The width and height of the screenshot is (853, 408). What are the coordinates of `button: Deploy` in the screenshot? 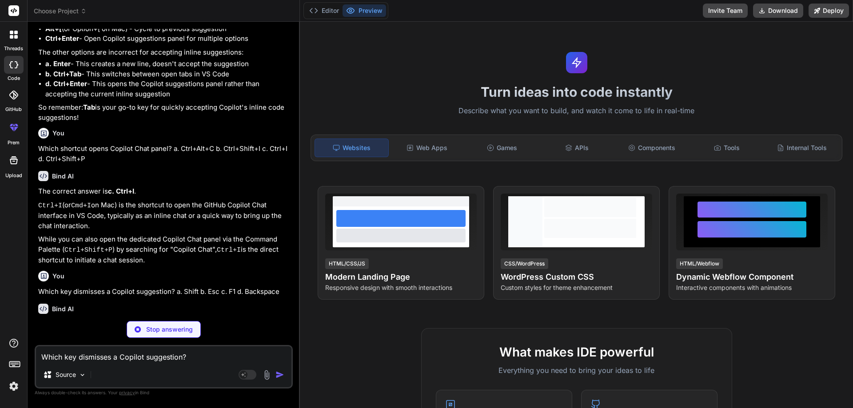 It's located at (829, 11).